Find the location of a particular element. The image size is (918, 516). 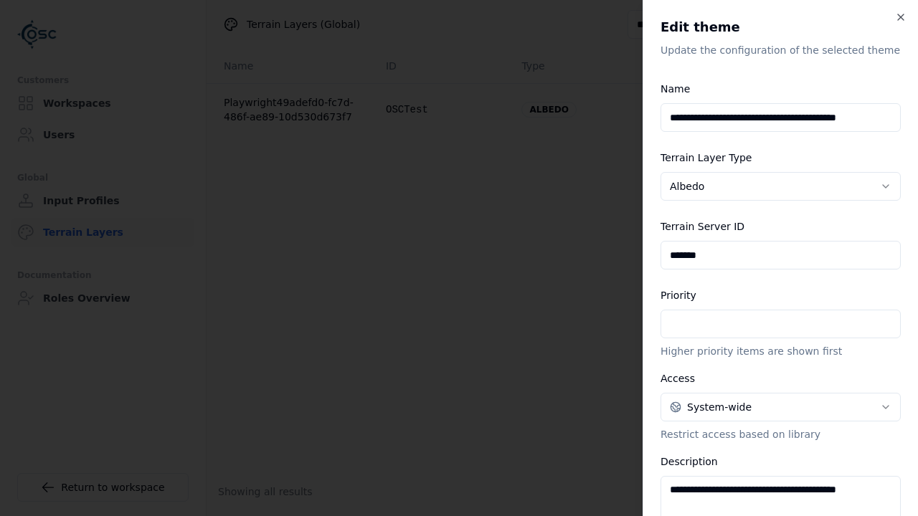

label: Priority is located at coordinates (678, 295).